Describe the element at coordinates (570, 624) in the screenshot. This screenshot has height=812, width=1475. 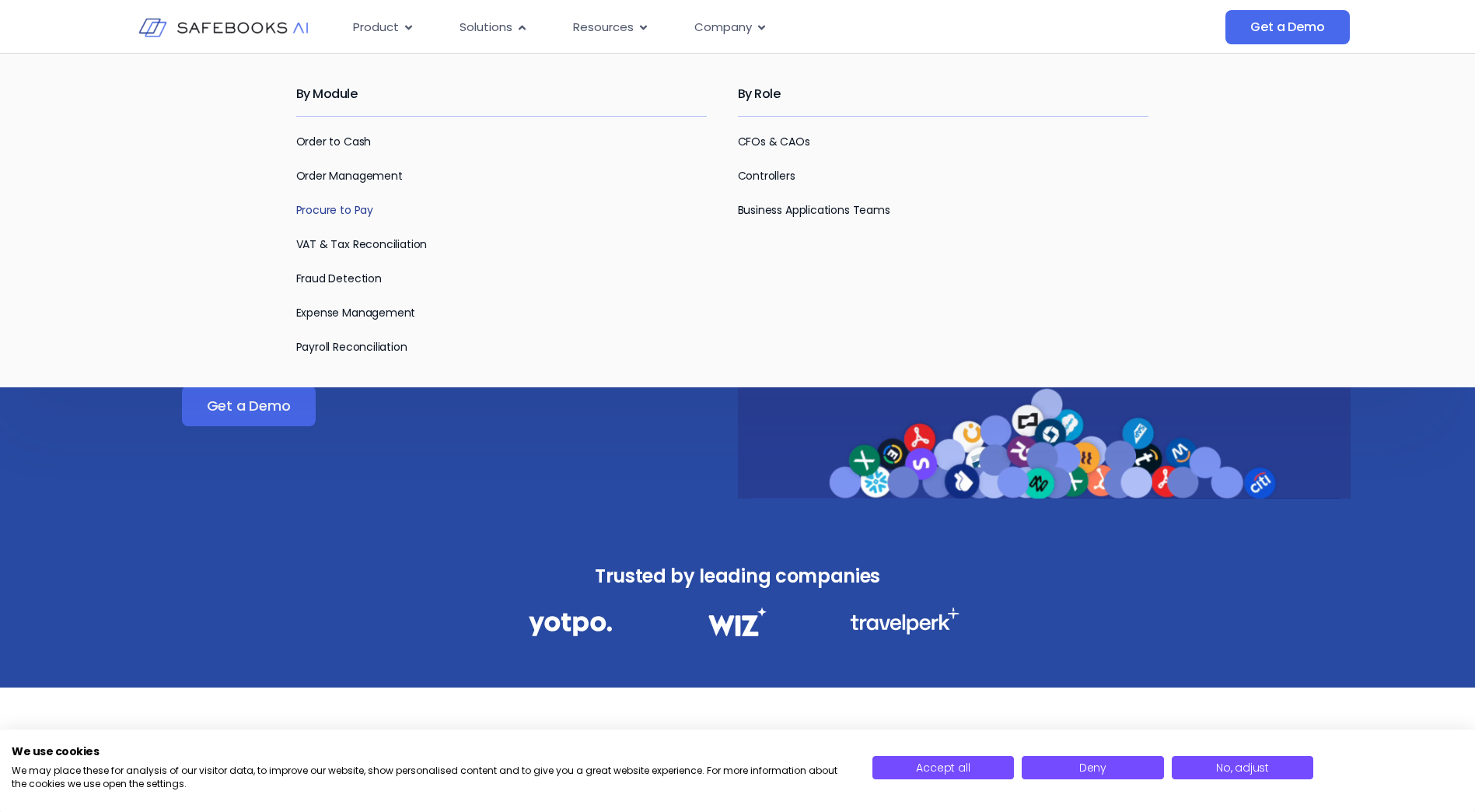
I see `img: Financial Data Governance 1` at that location.